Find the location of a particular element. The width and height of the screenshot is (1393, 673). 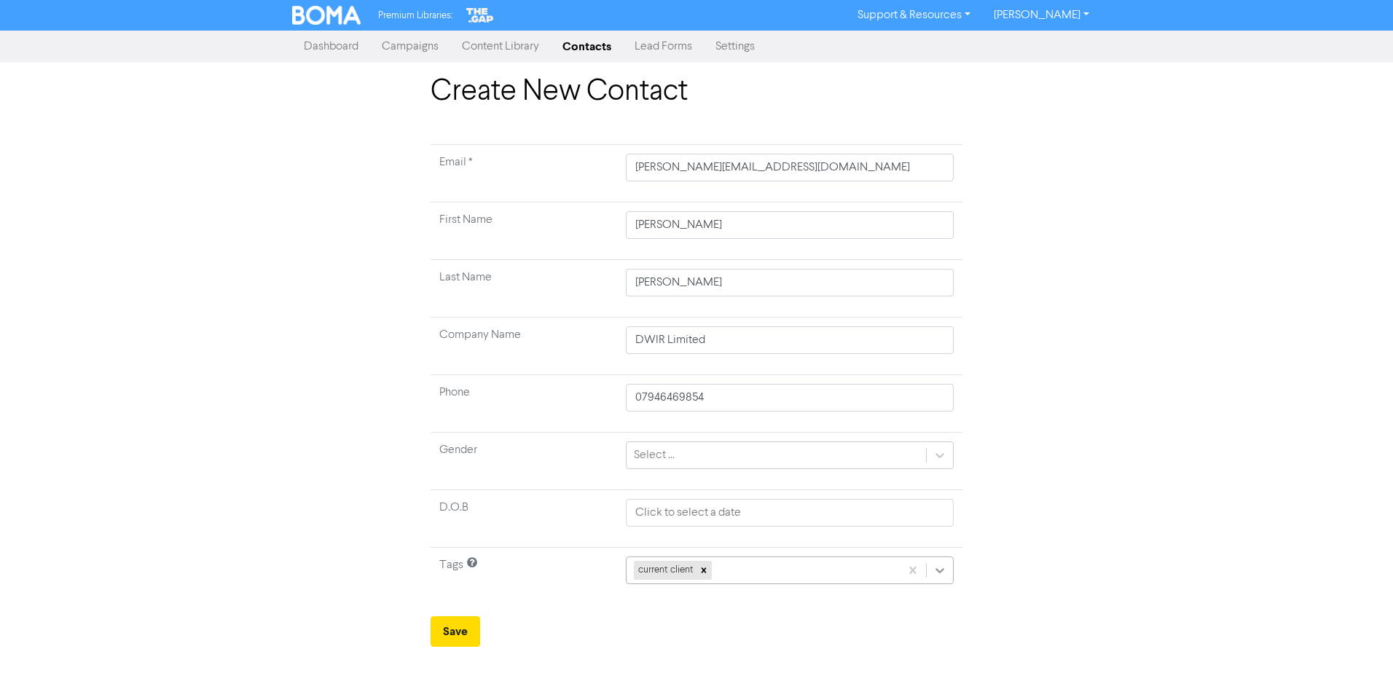

td: D.O.B is located at coordinates (524, 519).